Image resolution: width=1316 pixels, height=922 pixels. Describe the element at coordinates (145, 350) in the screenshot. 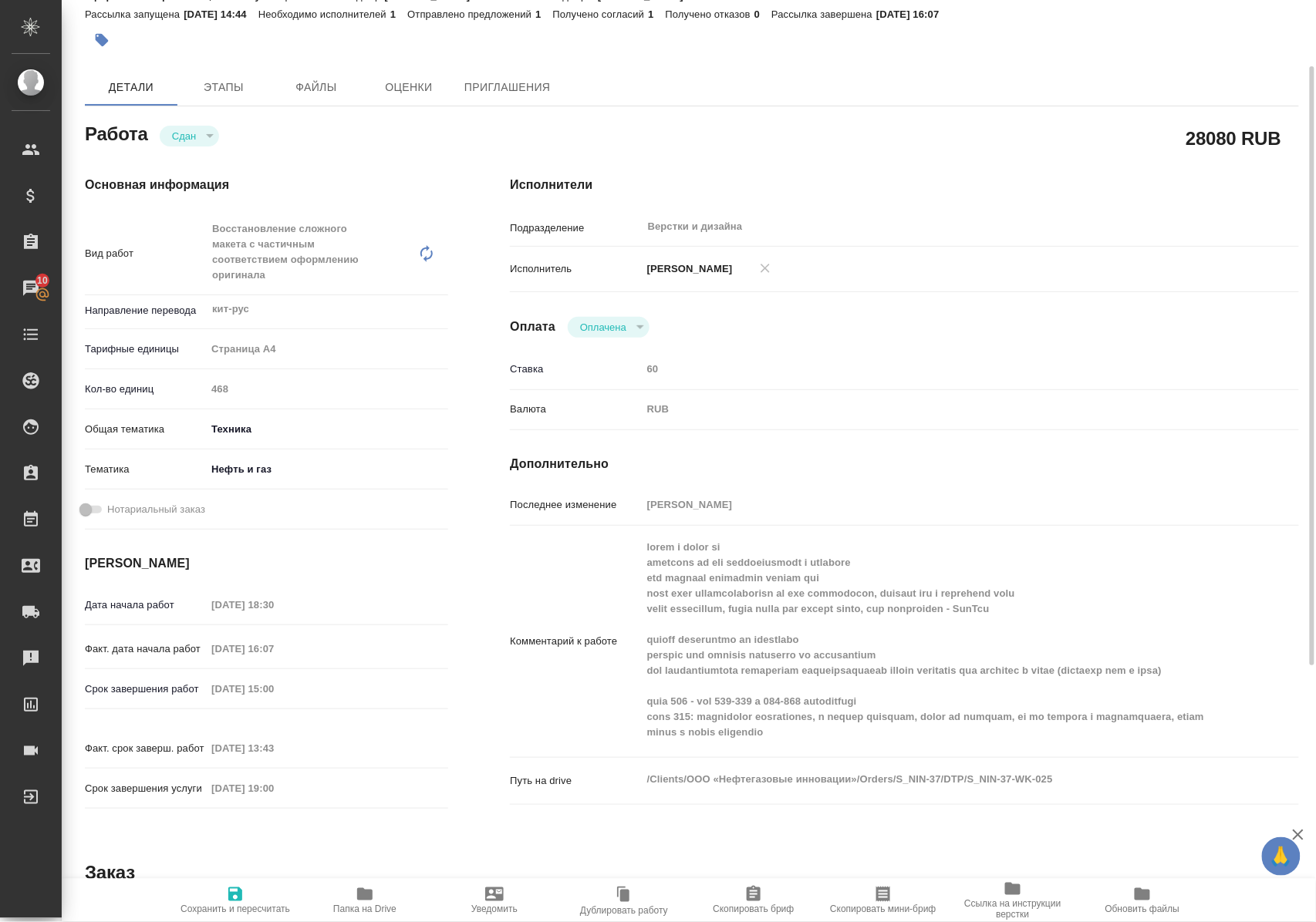

I see `p: Тарифные единицы` at that location.